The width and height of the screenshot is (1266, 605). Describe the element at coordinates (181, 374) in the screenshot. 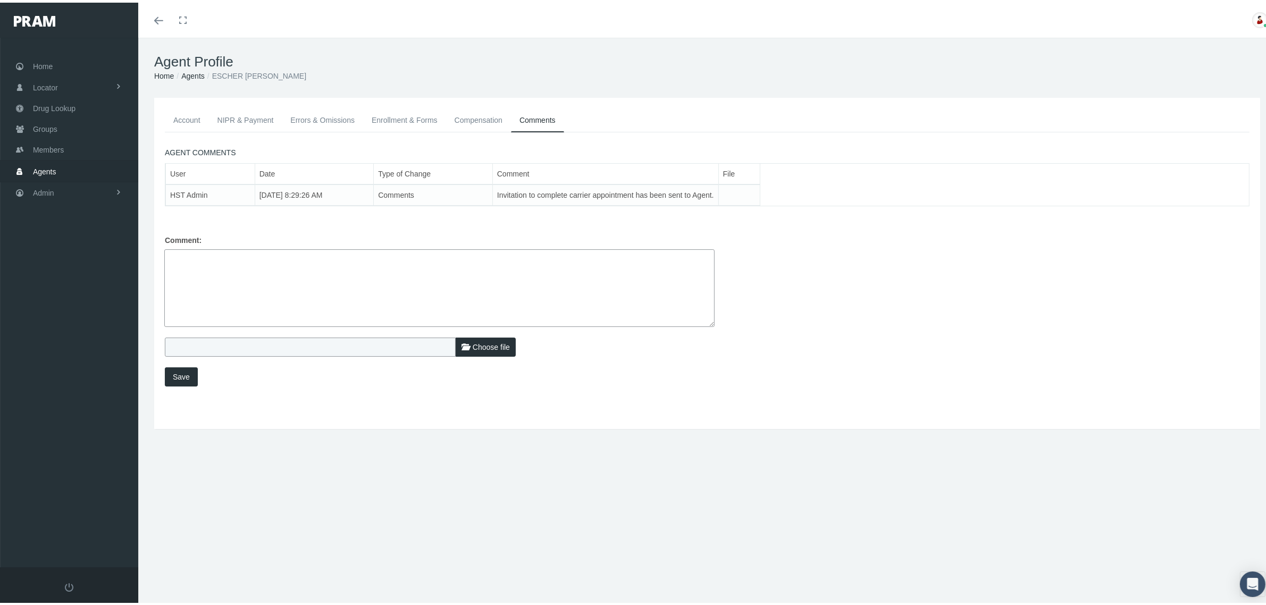

I see `button: Save` at that location.